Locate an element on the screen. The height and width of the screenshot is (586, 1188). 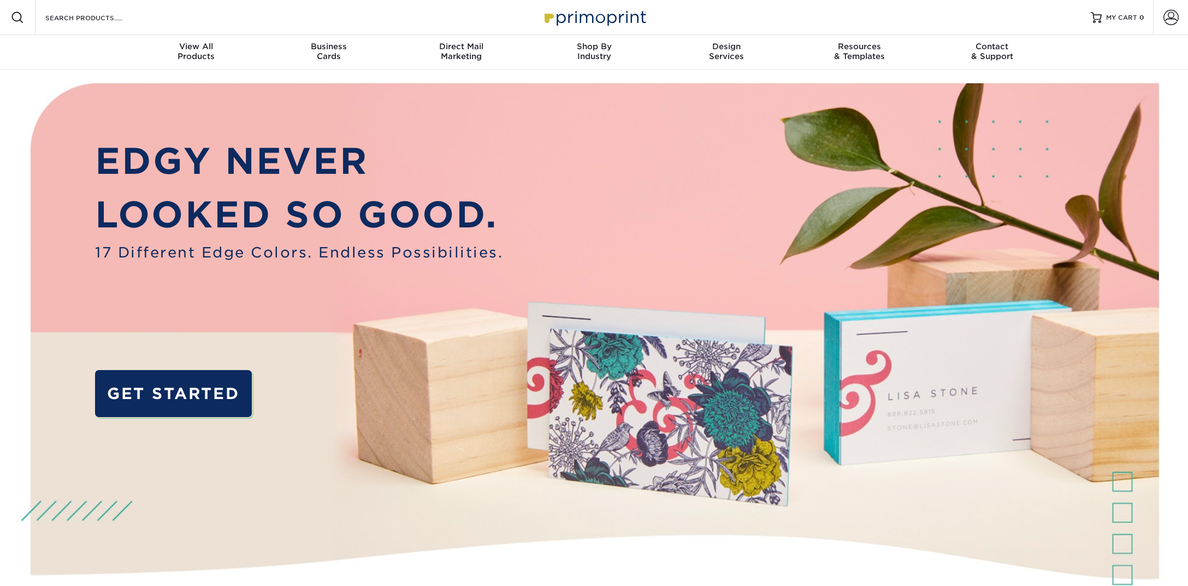
a: BusinessCards is located at coordinates (328, 52).